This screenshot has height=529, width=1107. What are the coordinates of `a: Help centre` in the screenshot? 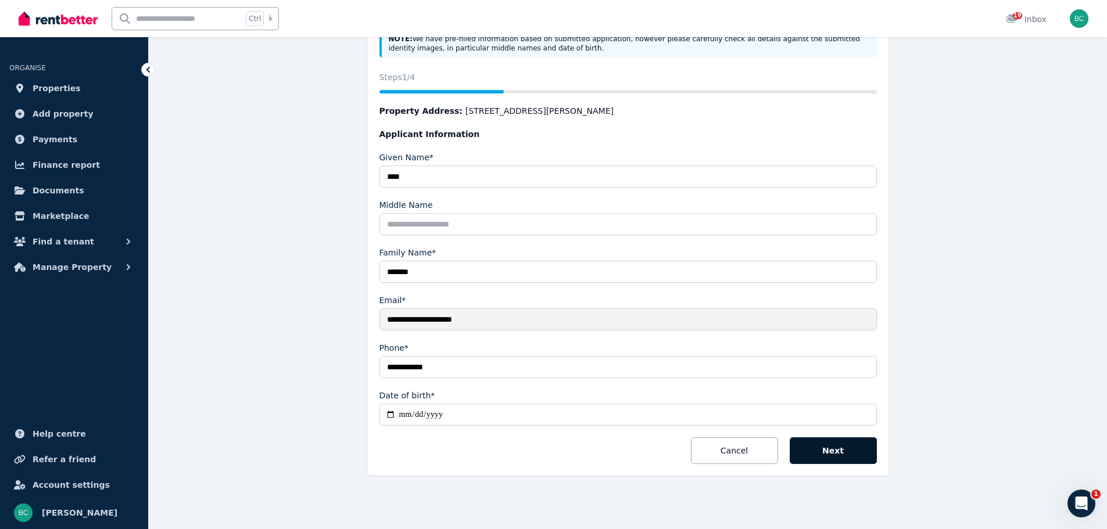 It's located at (74, 434).